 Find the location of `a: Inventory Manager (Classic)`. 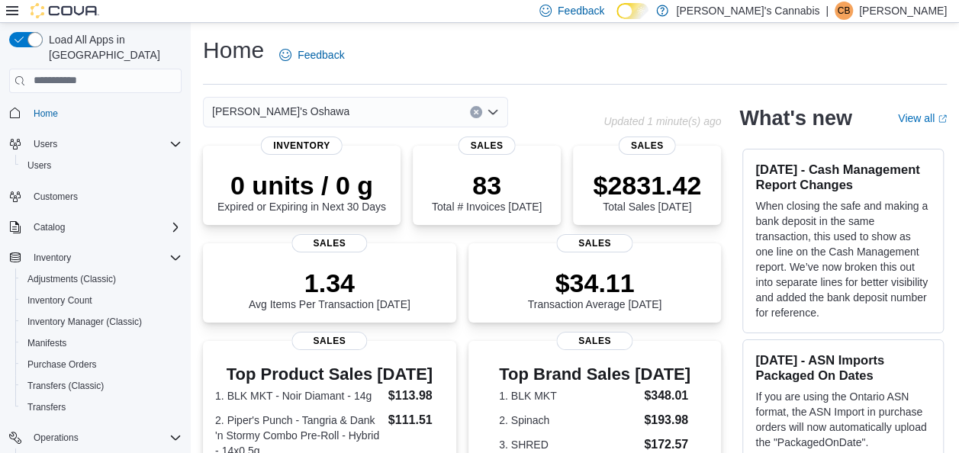

a: Inventory Manager (Classic) is located at coordinates (85, 322).